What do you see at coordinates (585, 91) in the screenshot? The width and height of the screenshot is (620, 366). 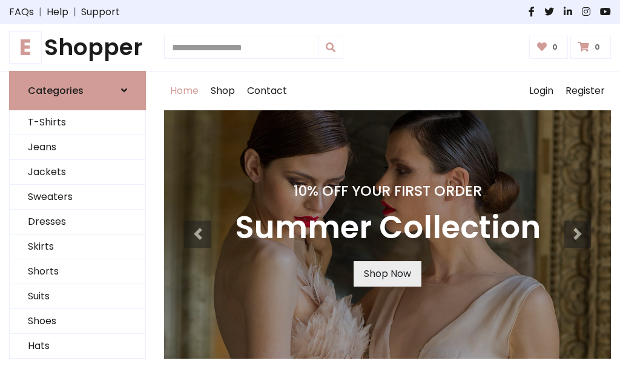 I see `a: Register` at bounding box center [585, 91].